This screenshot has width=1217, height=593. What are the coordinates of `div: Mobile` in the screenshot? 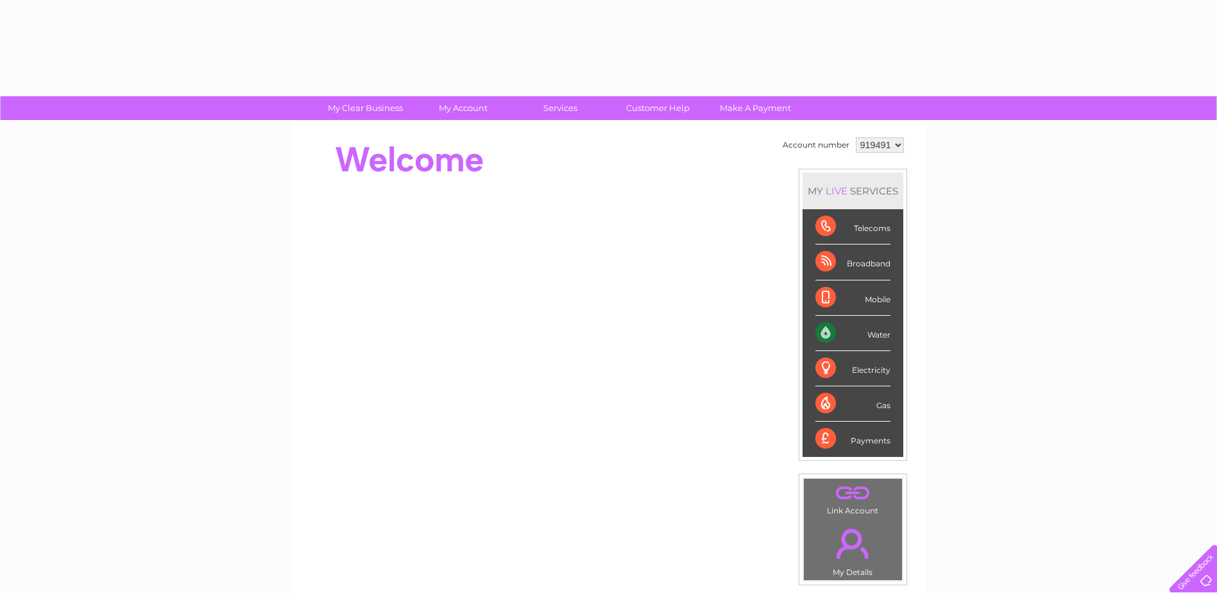 It's located at (853, 298).